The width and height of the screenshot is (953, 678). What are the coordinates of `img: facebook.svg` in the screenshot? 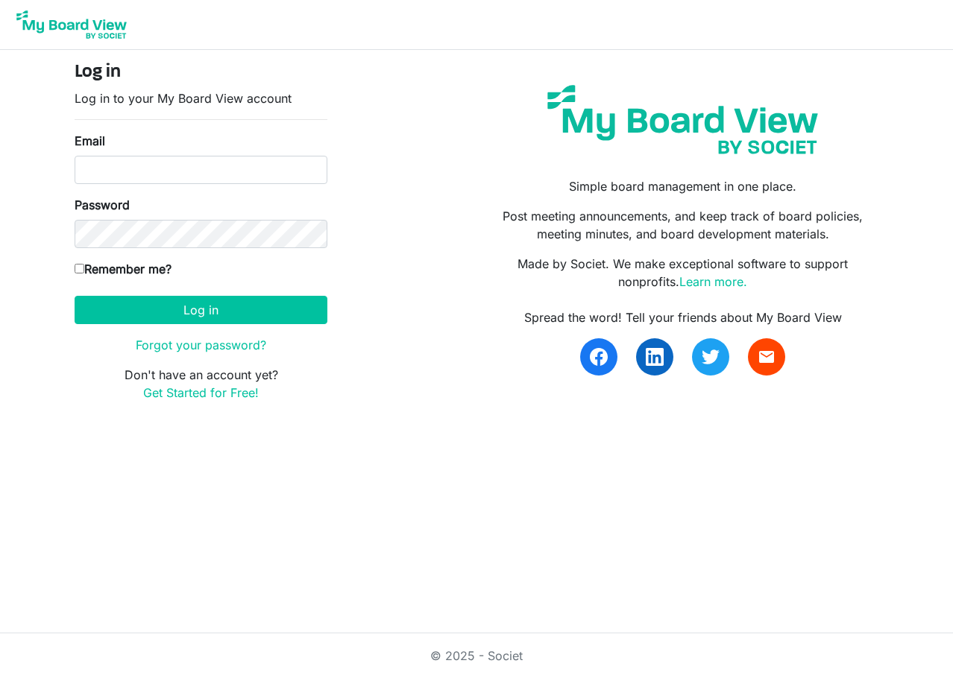 It's located at (599, 357).